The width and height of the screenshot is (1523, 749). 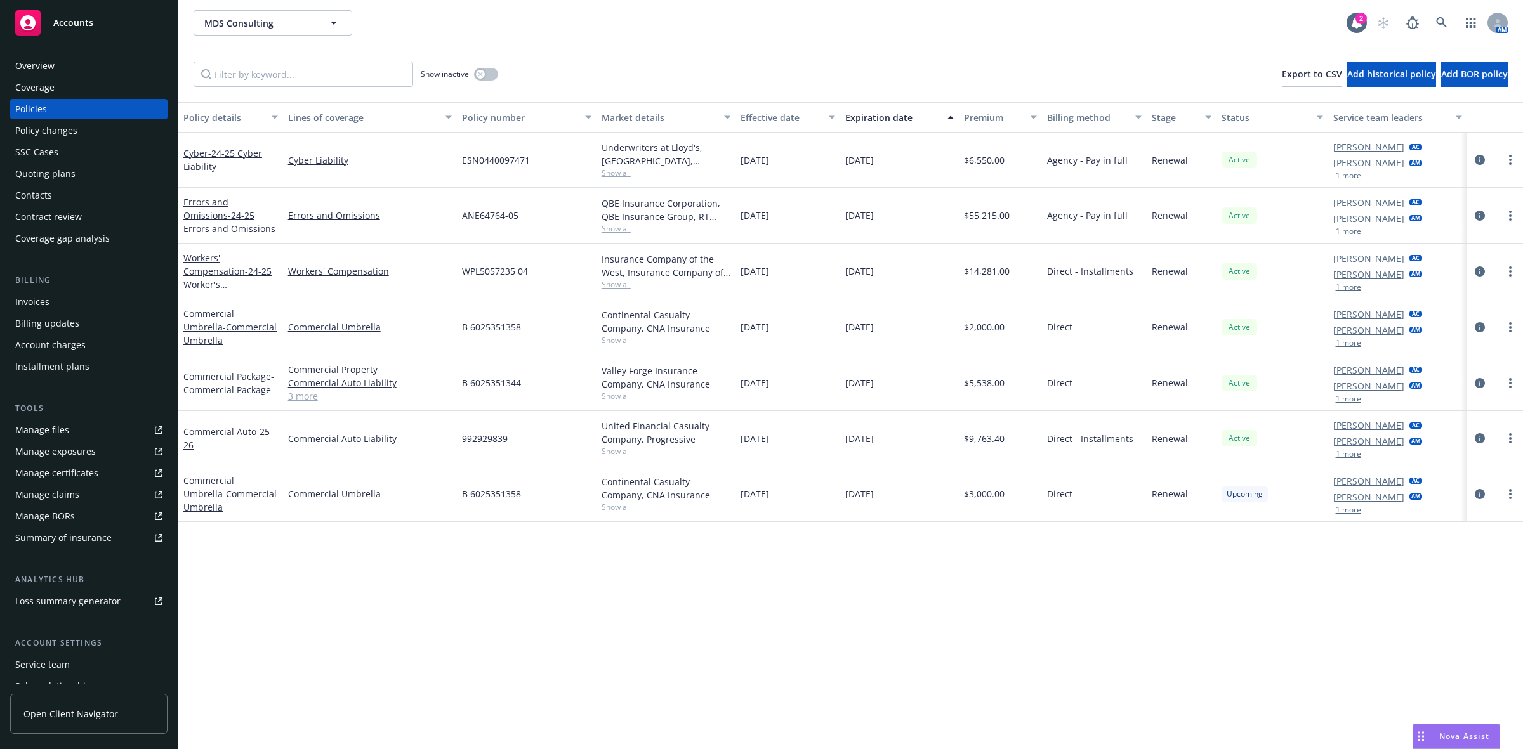 I want to click on div: Drag to move, so click(x=1421, y=737).